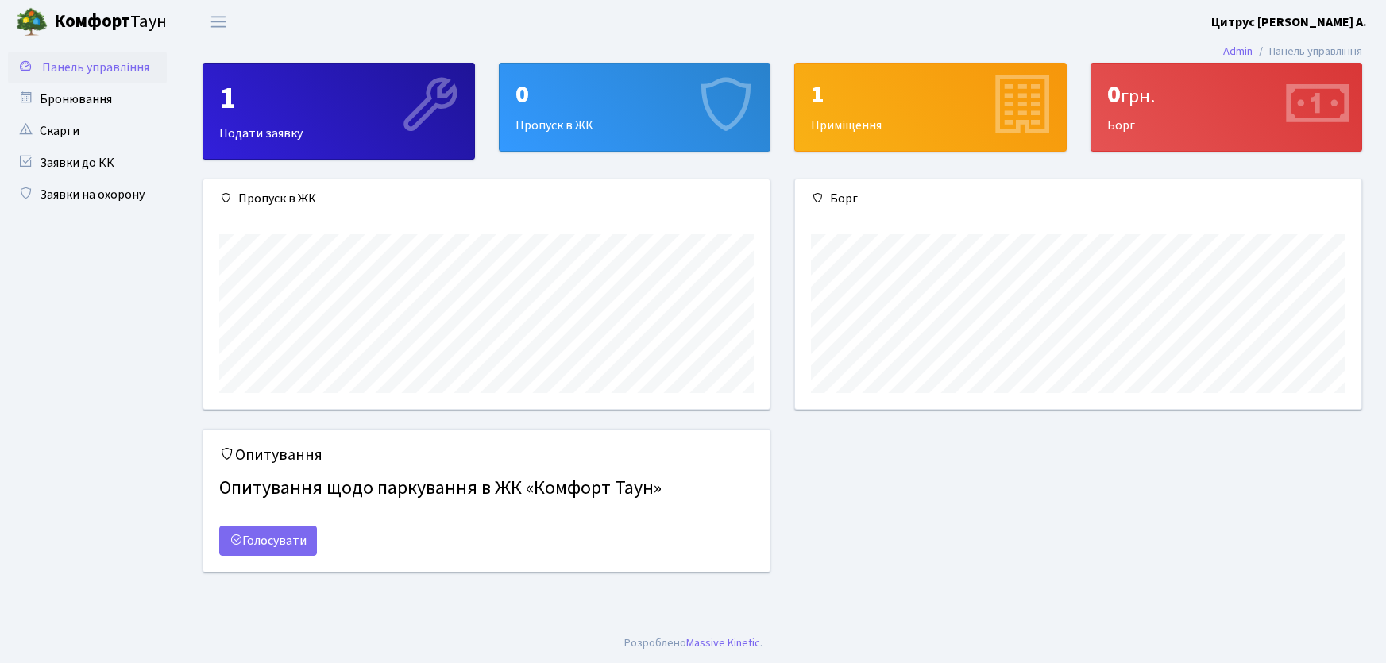 This screenshot has height=663, width=1386. I want to click on span: грн., so click(1138, 96).